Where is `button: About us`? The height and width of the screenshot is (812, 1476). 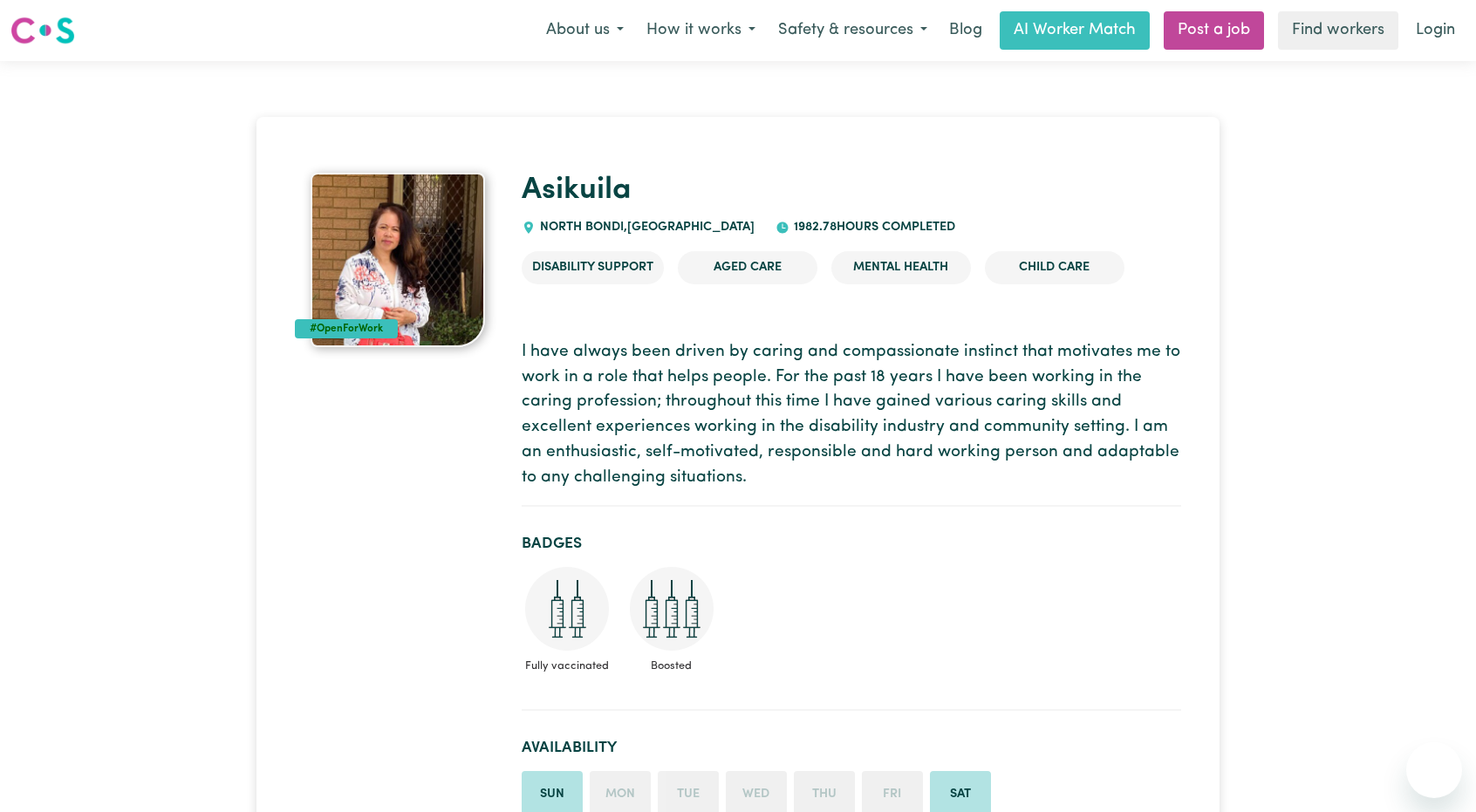
button: About us is located at coordinates (585, 30).